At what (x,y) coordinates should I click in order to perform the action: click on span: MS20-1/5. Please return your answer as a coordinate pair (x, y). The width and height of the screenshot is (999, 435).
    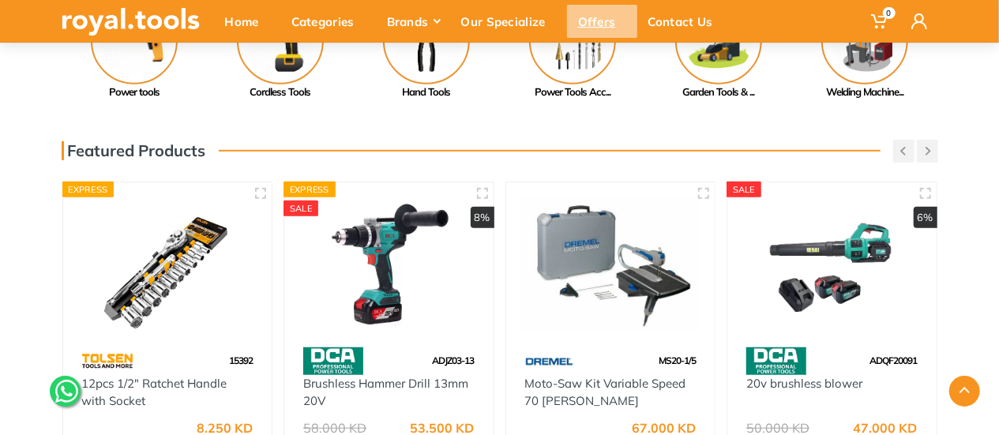
    Looking at the image, I should click on (677, 360).